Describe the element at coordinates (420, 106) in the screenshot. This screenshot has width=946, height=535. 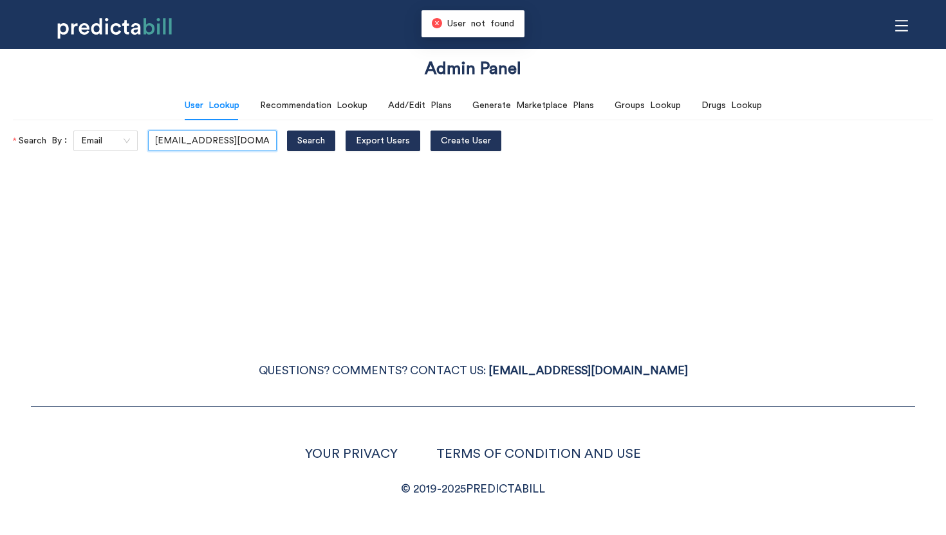
I see `div: Add/Edit Plans` at that location.